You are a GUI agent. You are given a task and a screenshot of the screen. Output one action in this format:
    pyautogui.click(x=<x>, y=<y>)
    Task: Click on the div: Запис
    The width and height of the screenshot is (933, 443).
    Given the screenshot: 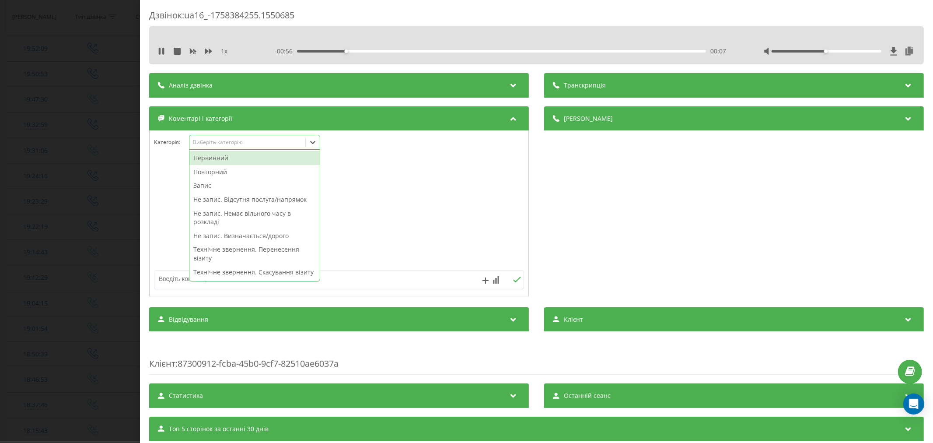 What is the action you would take?
    pyautogui.click(x=255, y=185)
    